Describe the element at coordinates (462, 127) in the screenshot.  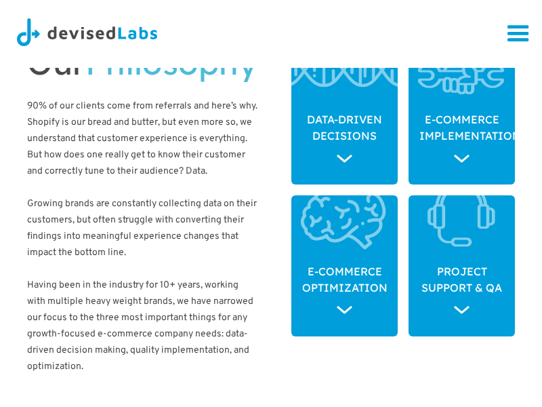
I see `div: E-commerce Implementation` at that location.